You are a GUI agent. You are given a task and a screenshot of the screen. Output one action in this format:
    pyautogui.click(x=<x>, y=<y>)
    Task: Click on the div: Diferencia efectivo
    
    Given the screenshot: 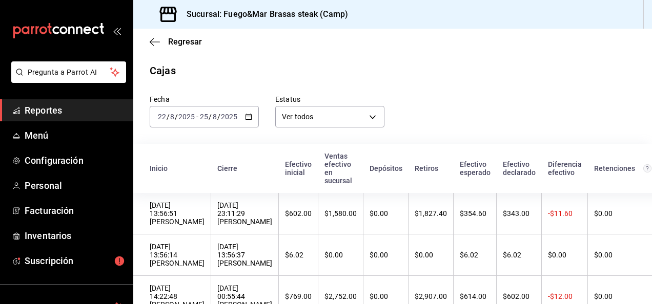 What is the action you would take?
    pyautogui.click(x=564, y=169)
    